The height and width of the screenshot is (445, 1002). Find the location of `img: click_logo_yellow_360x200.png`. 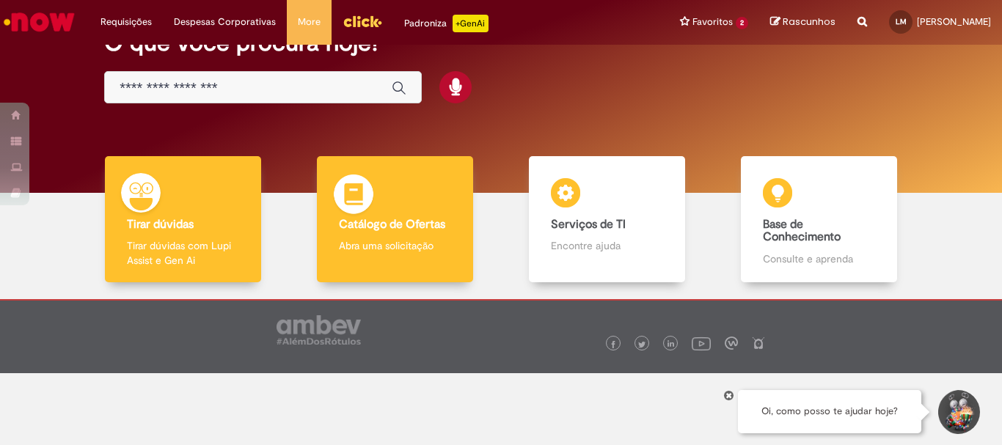

img: click_logo_yellow_360x200.png is located at coordinates (362, 21).